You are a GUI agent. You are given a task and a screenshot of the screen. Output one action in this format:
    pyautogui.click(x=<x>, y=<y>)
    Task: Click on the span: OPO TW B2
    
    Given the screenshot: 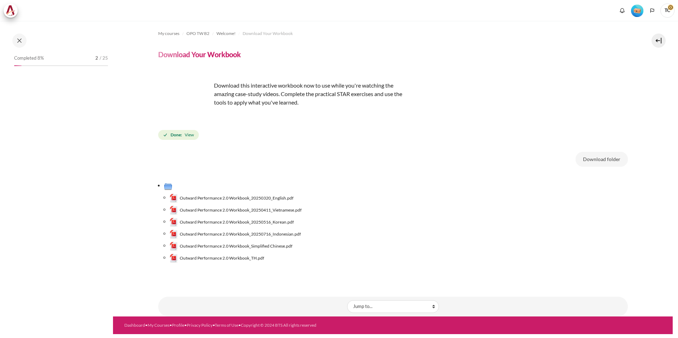 What is the action you would take?
    pyautogui.click(x=198, y=34)
    